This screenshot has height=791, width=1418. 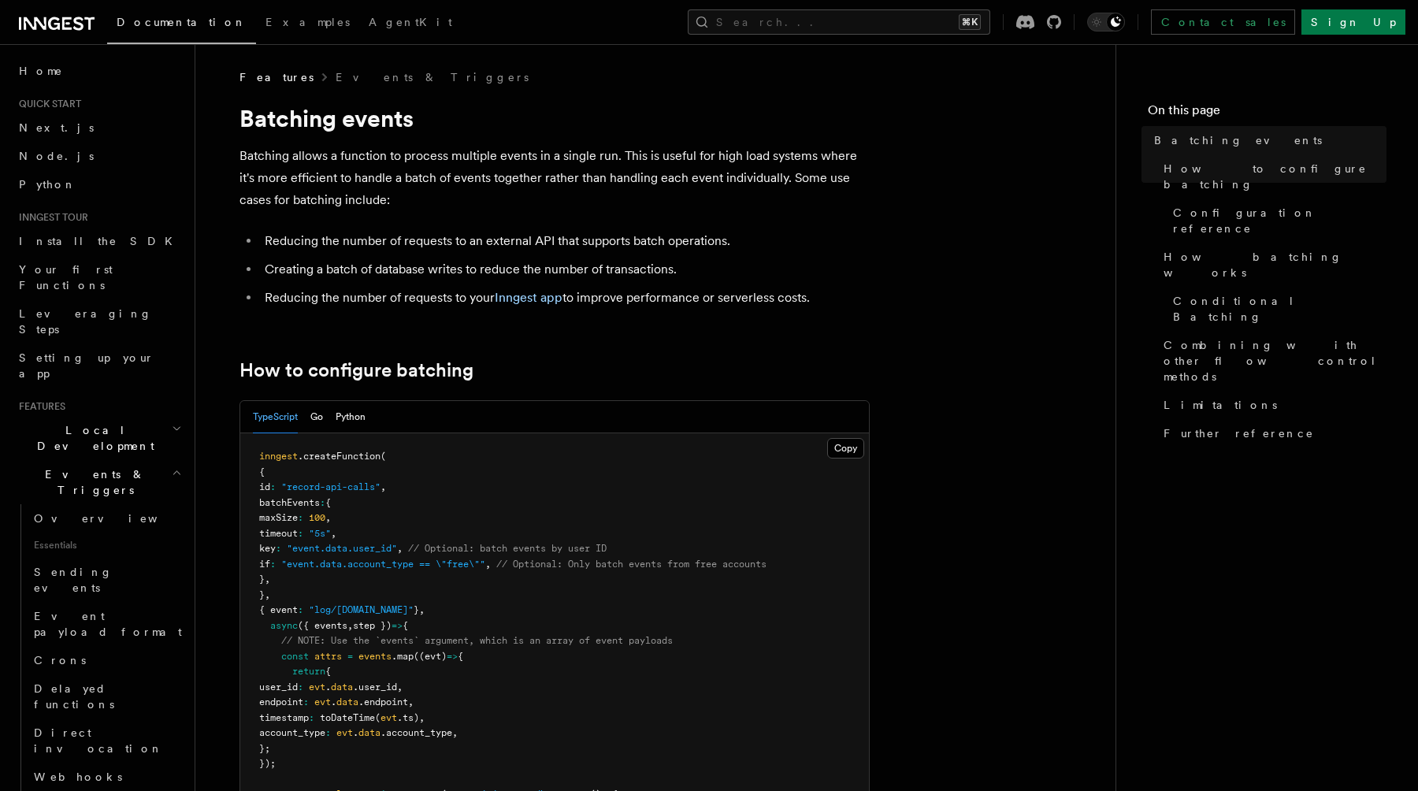 What do you see at coordinates (432, 77) in the screenshot?
I see `a: Events & Triggers` at bounding box center [432, 77].